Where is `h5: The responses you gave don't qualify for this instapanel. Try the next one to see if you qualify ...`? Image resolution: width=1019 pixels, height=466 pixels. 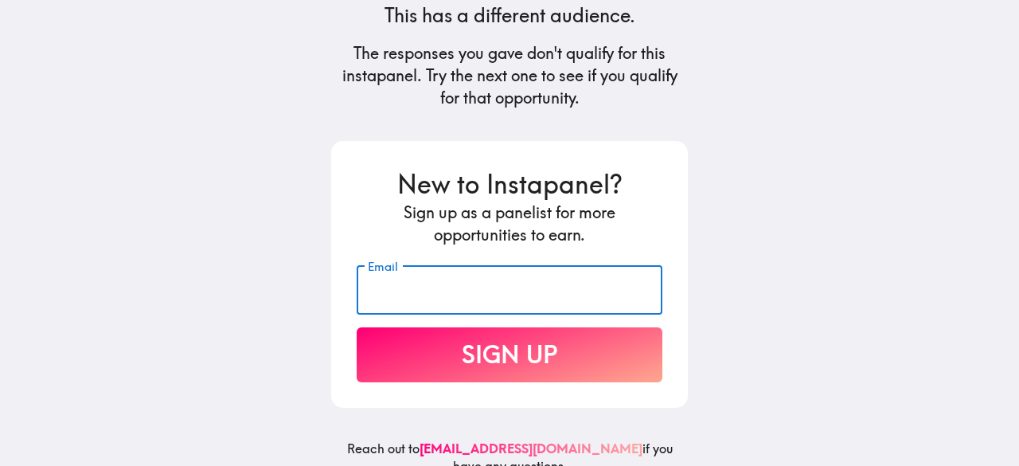
h5: The responses you gave don't qualify for this instapanel. Try the next one to see if you qualify ... is located at coordinates (510, 76).